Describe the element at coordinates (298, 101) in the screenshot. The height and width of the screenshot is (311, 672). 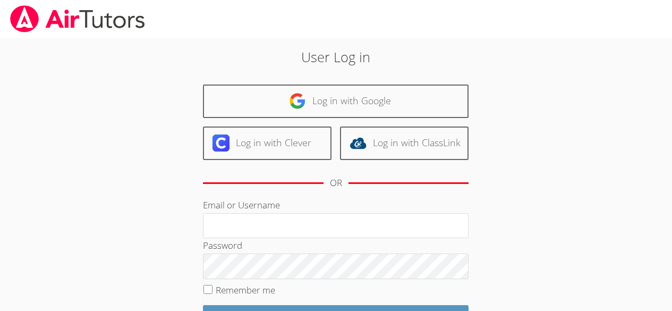
I see `img: google-logo-50288ca7cdecda66e5e0955fdab243c47b7ad437acaf1139b6f446037453330a.svg` at that location.